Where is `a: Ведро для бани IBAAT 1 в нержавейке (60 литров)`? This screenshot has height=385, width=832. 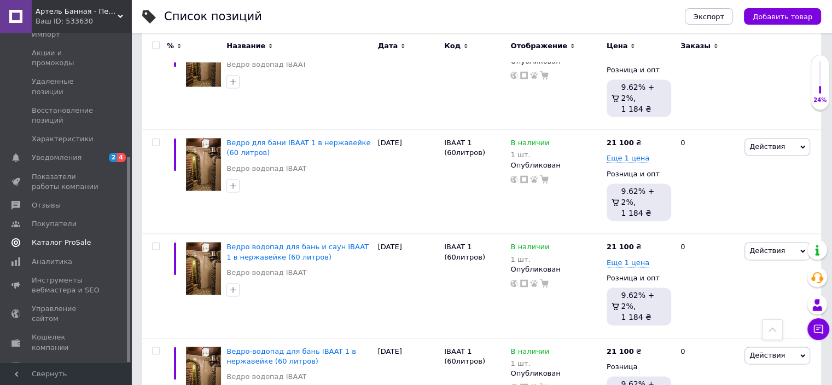 a: Ведро для бани IBAAT 1 в нержавейке (60 литров) is located at coordinates (298, 147).